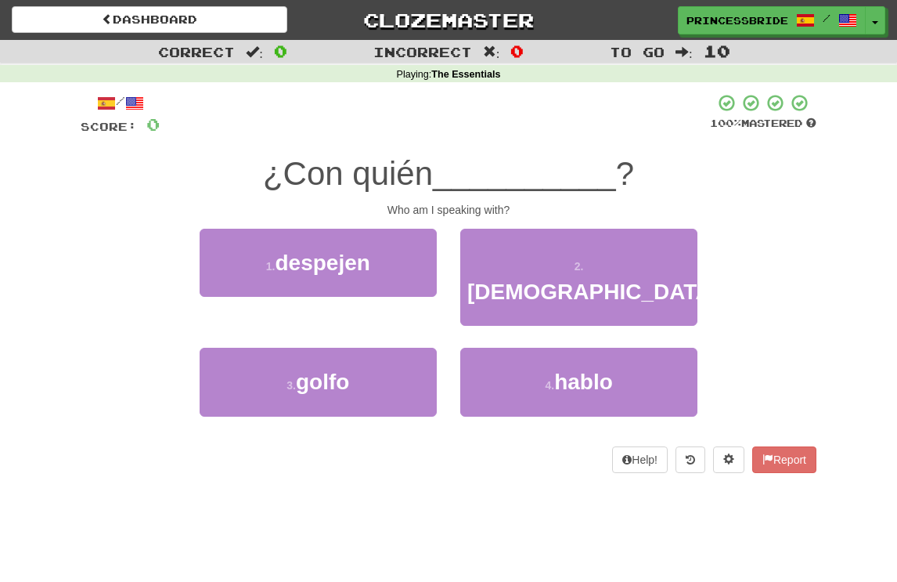 The height and width of the screenshot is (582, 897). What do you see at coordinates (109, 126) in the screenshot?
I see `span: Score:` at bounding box center [109, 126].